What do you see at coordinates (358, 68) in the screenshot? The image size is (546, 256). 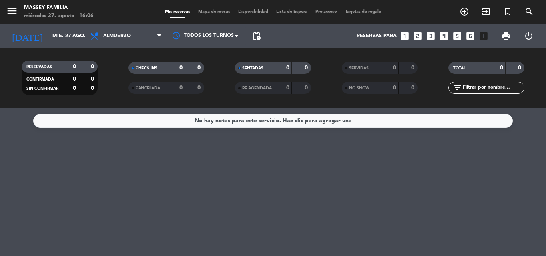 I see `span: SERVIDAS` at bounding box center [358, 68].